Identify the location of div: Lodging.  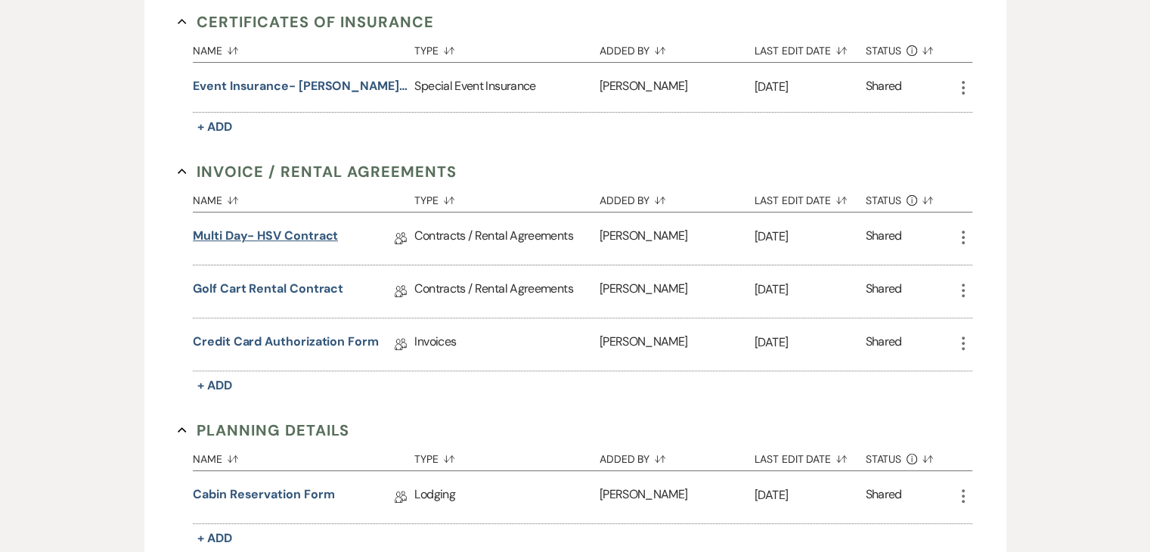
(507, 497).